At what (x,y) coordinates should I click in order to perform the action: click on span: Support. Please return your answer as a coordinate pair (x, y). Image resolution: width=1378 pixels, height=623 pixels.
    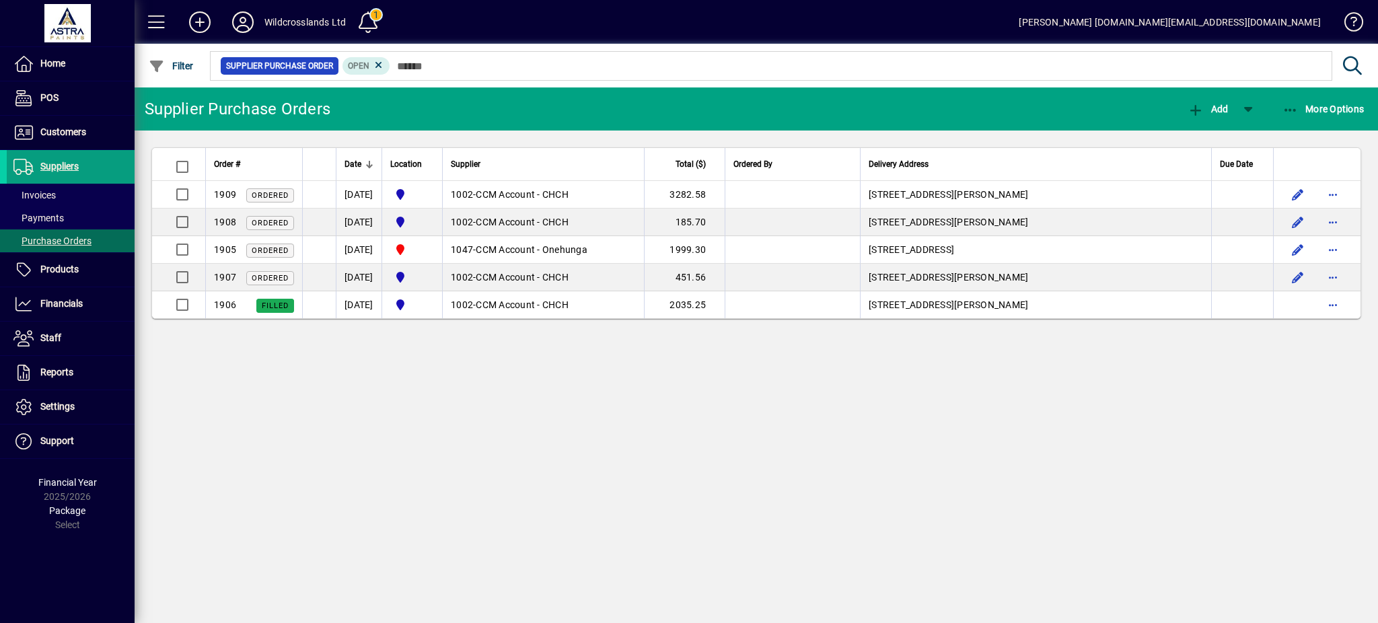
    Looking at the image, I should click on (57, 441).